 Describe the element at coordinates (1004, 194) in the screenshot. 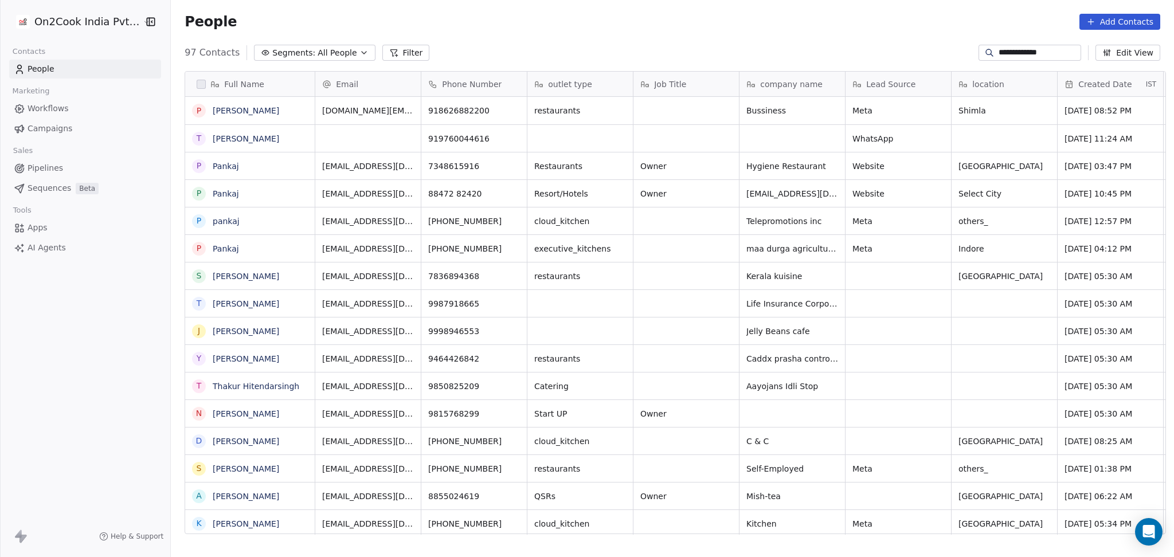

I see `span: Select City` at that location.